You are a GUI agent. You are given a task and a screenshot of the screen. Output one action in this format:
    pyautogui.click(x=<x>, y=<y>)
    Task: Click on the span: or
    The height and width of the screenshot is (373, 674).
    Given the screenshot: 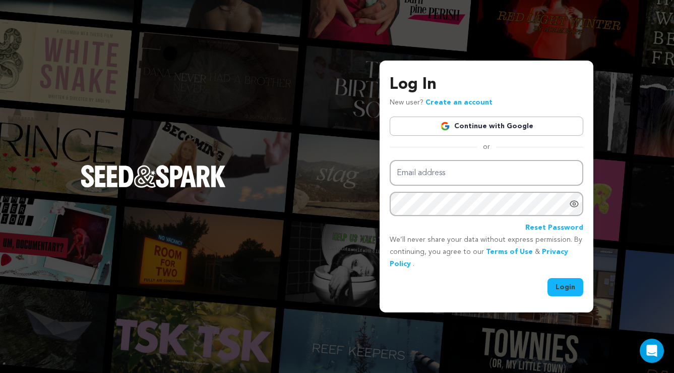 What is the action you would take?
    pyautogui.click(x=487, y=147)
    